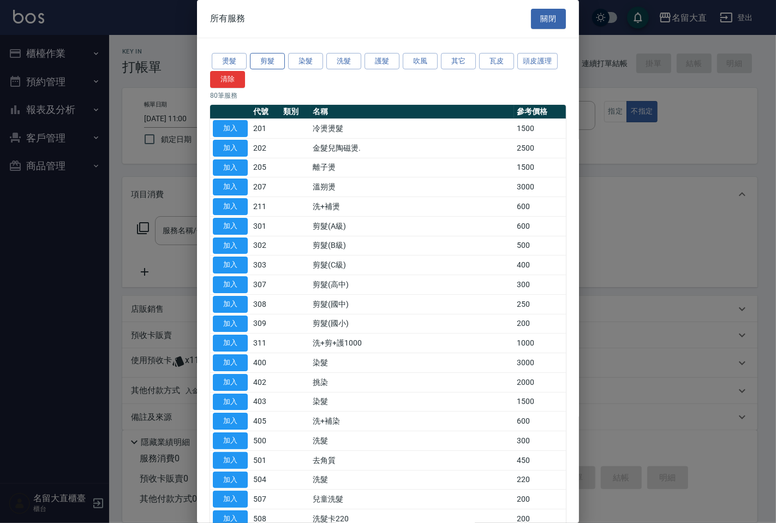 The image size is (776, 523). Describe the element at coordinates (295, 112) in the screenshot. I see `th: 類別` at that location.